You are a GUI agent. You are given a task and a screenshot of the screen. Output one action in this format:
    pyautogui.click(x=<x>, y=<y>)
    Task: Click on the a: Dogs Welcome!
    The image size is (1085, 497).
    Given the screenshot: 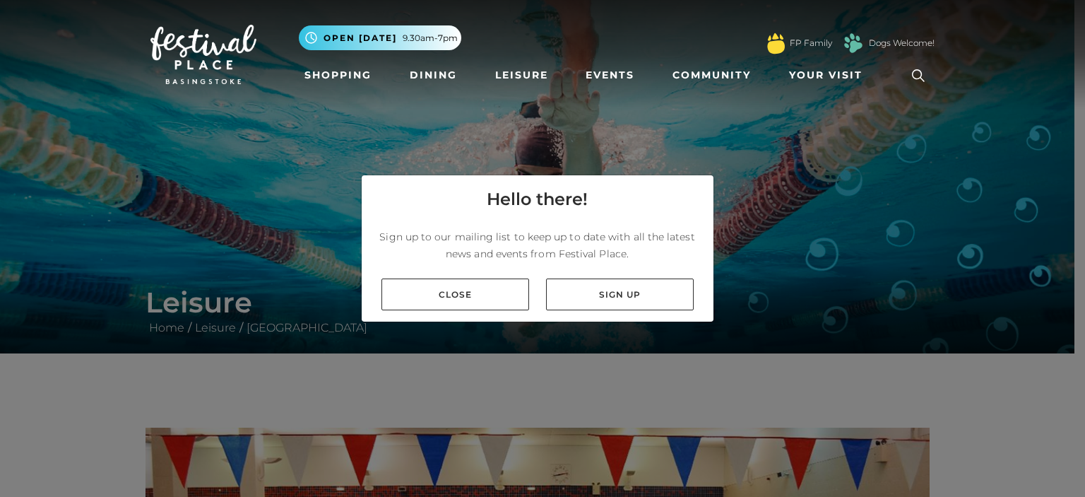 What is the action you would take?
    pyautogui.click(x=901, y=43)
    